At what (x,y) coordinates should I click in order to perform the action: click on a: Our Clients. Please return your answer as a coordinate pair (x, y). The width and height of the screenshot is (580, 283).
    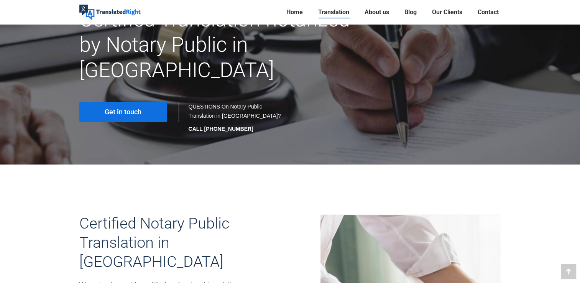
    Looking at the image, I should click on (447, 12).